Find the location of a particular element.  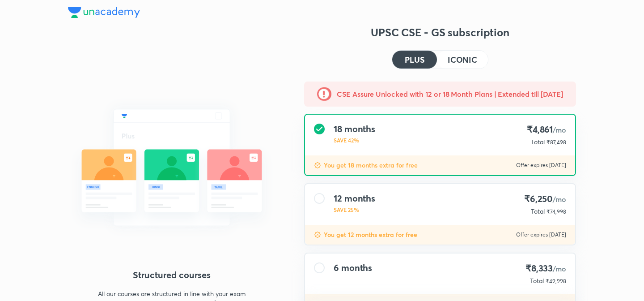

h4: PLUS is located at coordinates (415, 60).